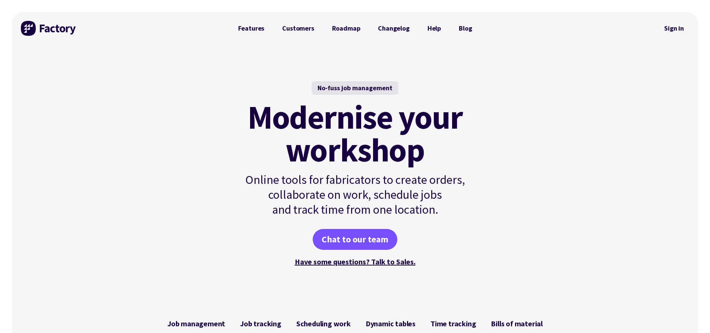 The height and width of the screenshot is (333, 710). Describe the element at coordinates (355, 195) in the screenshot. I see `p: Online tools for fabricators to create orders, collaborate on work, schedule jobs and track time ...` at that location.